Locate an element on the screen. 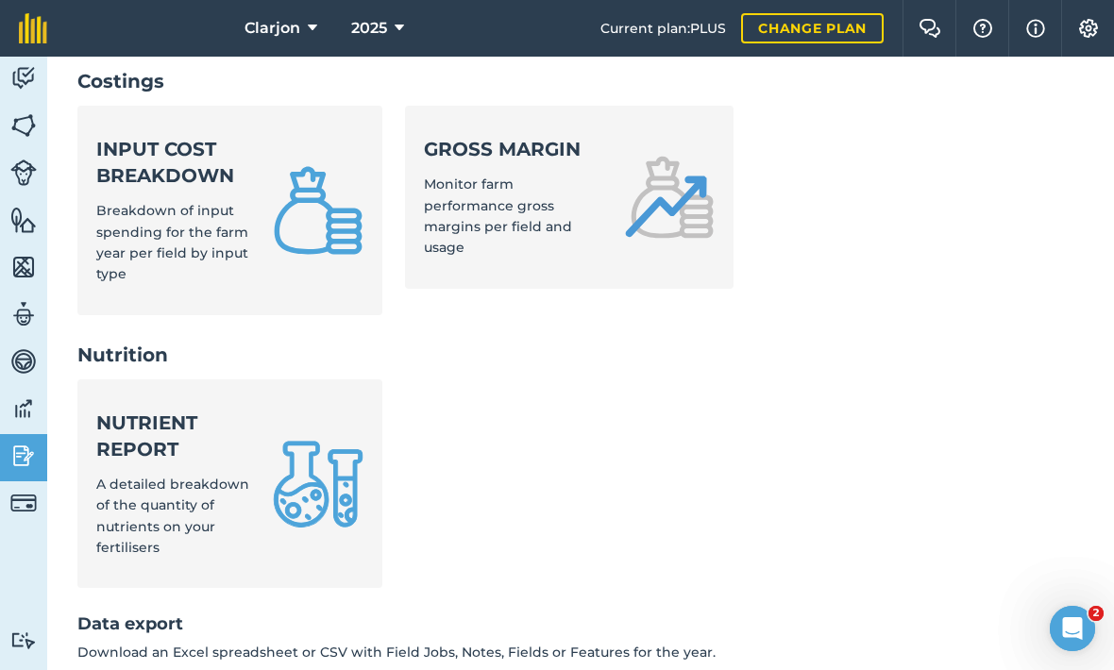 This screenshot has height=670, width=1114. span: Clarjon is located at coordinates (272, 28).